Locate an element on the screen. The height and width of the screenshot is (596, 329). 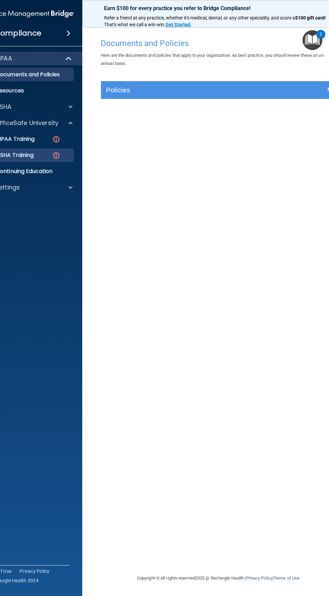
strong: Get Started is located at coordinates (178, 25).